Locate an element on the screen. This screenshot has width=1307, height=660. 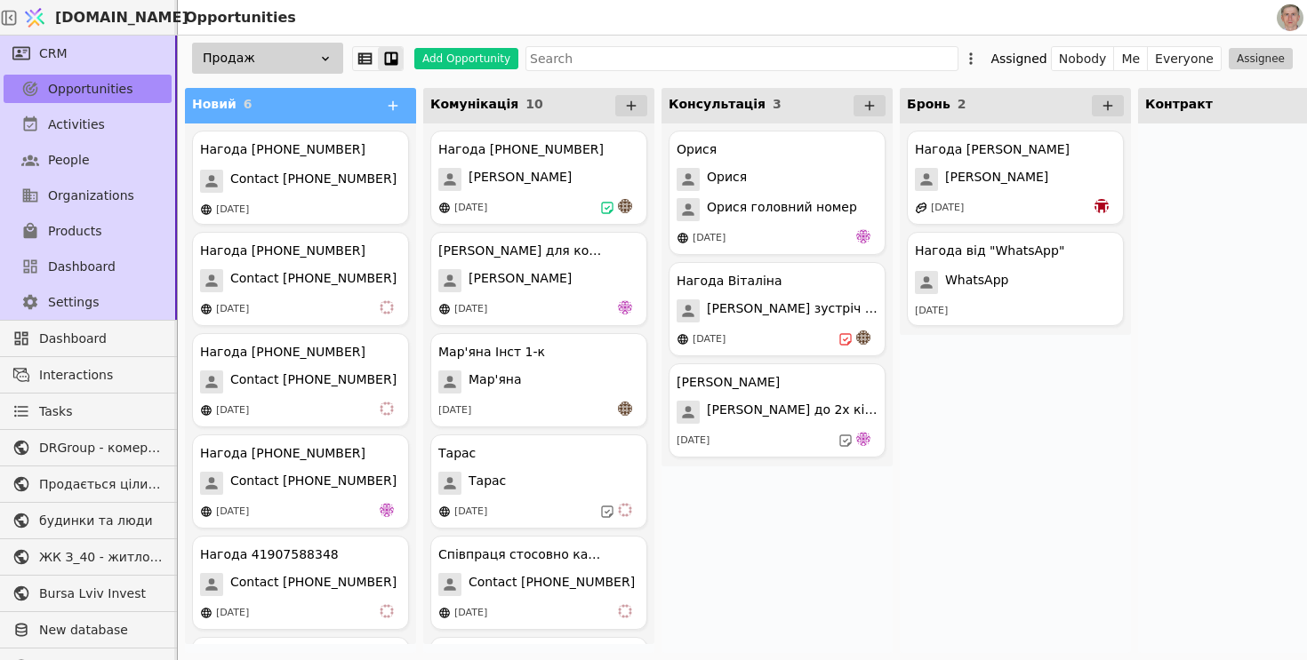
img: Logo is located at coordinates (35, 18).